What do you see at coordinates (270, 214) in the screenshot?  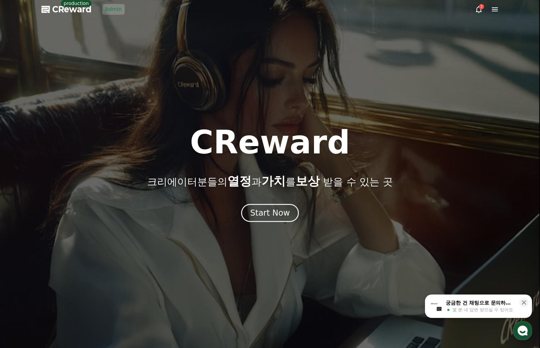 I see `a: Start Now` at bounding box center [270, 214].